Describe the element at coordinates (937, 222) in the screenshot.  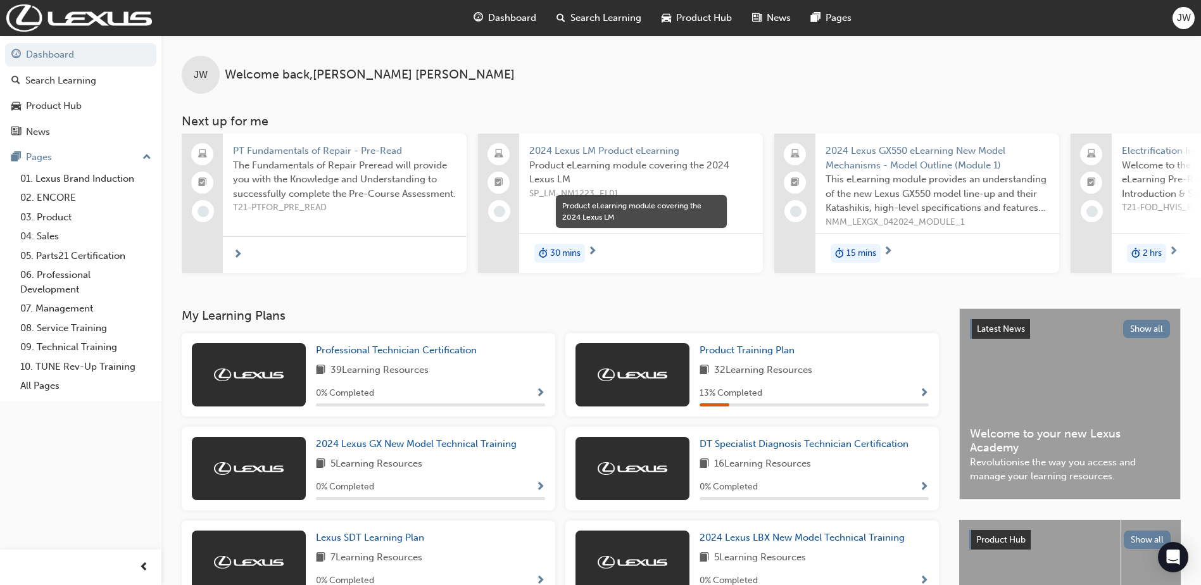
I see `span: NMM_LEXGX_042024_MODULE_1` at that location.